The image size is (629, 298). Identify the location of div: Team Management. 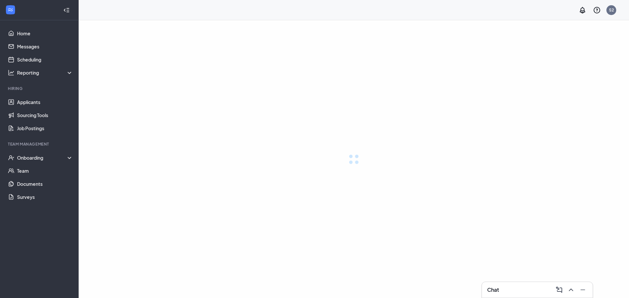
(40, 144).